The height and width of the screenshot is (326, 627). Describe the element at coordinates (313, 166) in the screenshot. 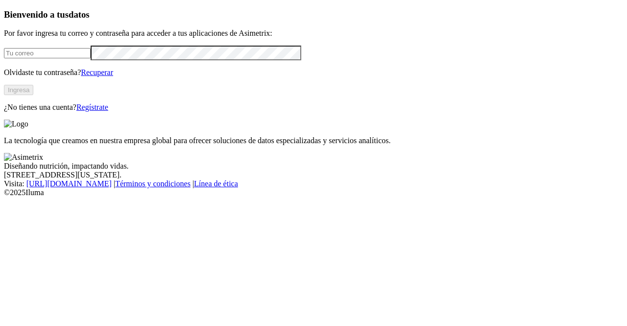

I see `div: Diseñando nutrición, impactando vidas.` at that location.